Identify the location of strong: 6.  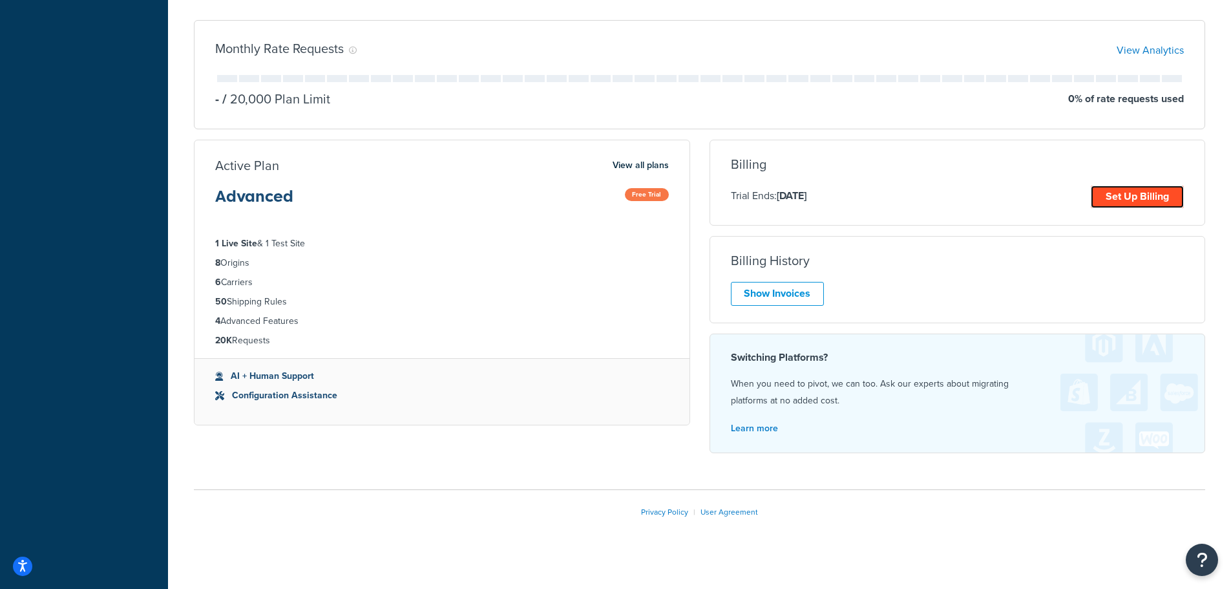
(218, 282).